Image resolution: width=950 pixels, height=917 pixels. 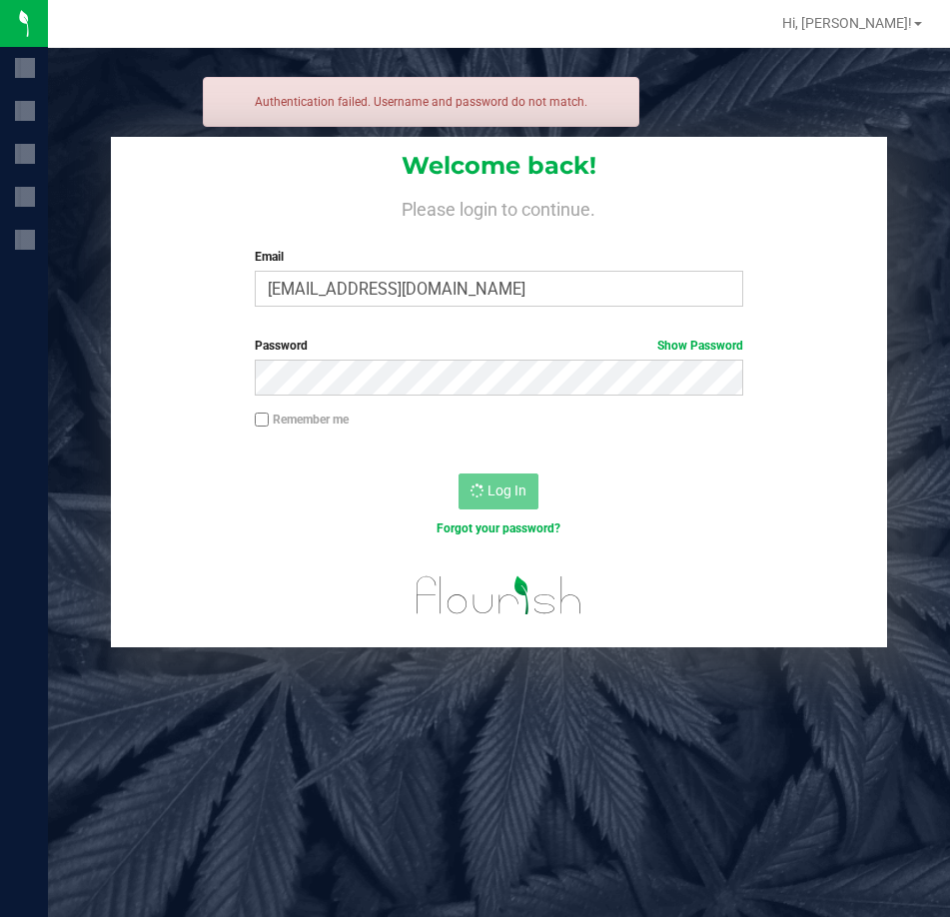 I want to click on input: Remember me, so click(x=262, y=419).